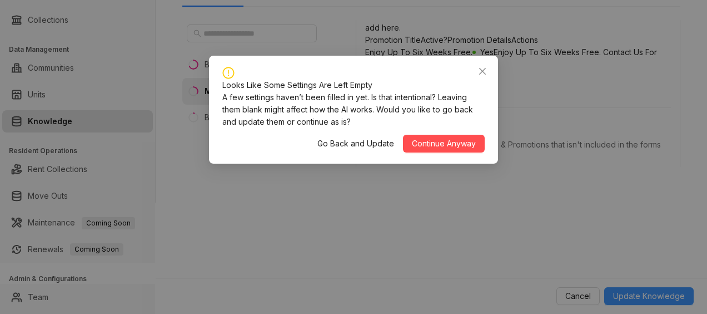 This screenshot has width=707, height=314. I want to click on span: close, so click(483, 71).